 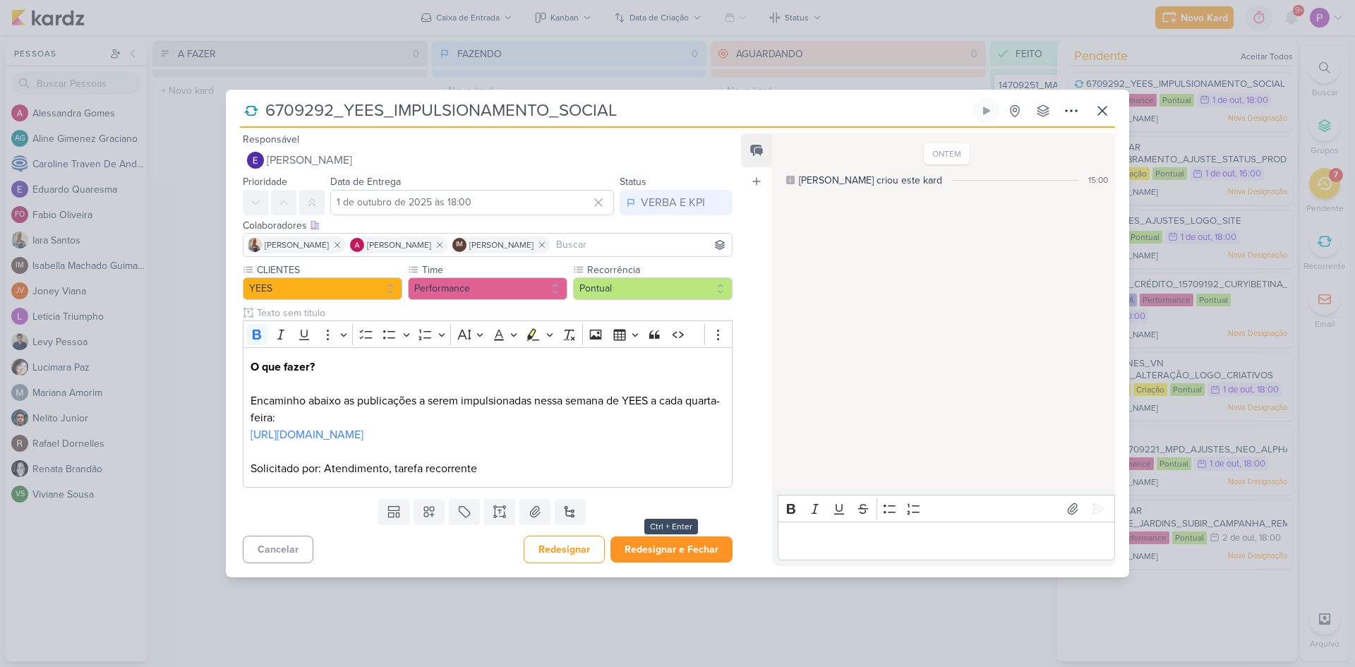 What do you see at coordinates (659, 270) in the screenshot?
I see `label: Recorrência` at bounding box center [659, 270].